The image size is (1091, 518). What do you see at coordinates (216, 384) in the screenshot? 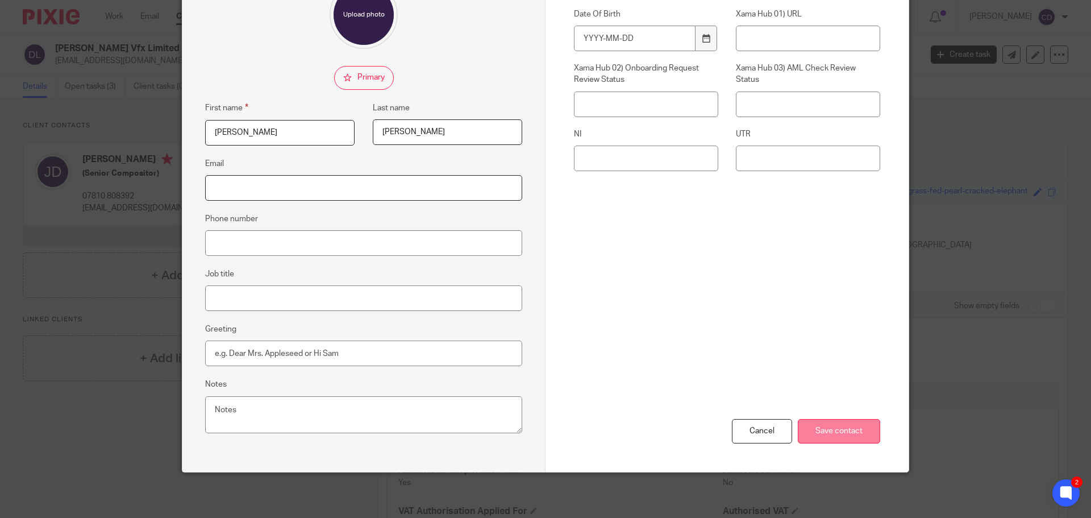
I see `label: Notes` at bounding box center [216, 384].